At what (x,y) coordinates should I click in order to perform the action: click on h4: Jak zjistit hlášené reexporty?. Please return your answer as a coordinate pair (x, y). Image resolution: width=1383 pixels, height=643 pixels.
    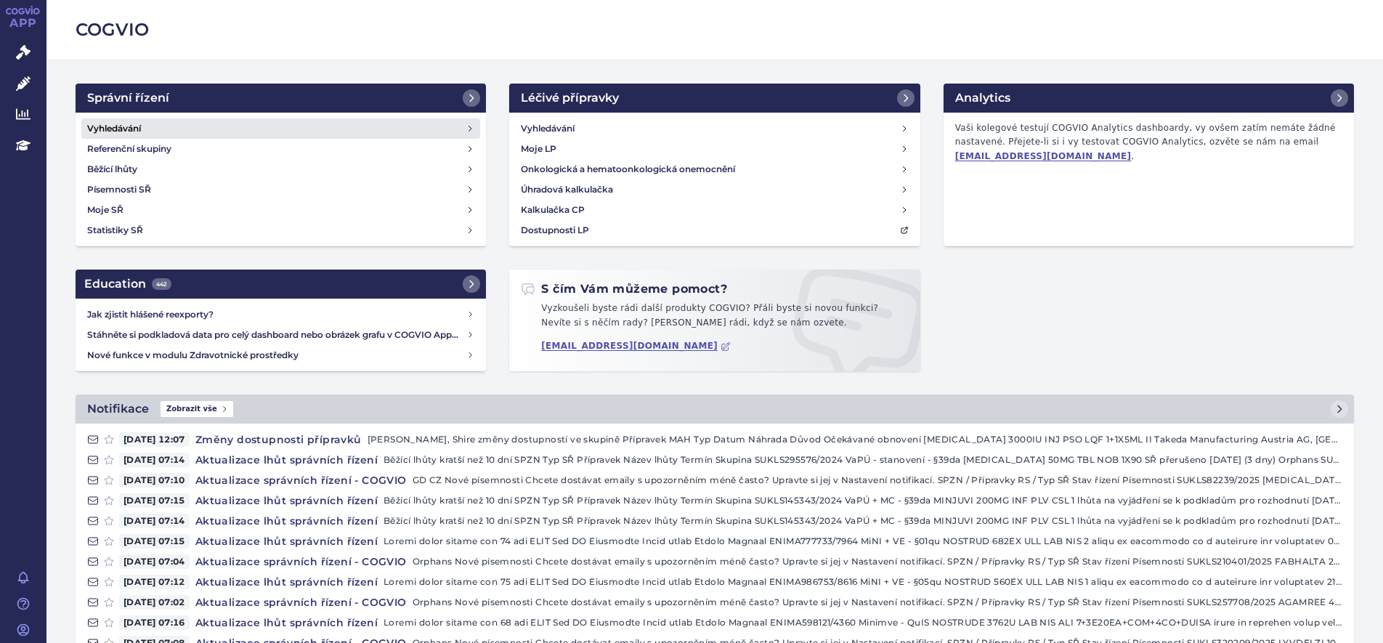
    Looking at the image, I should click on (277, 314).